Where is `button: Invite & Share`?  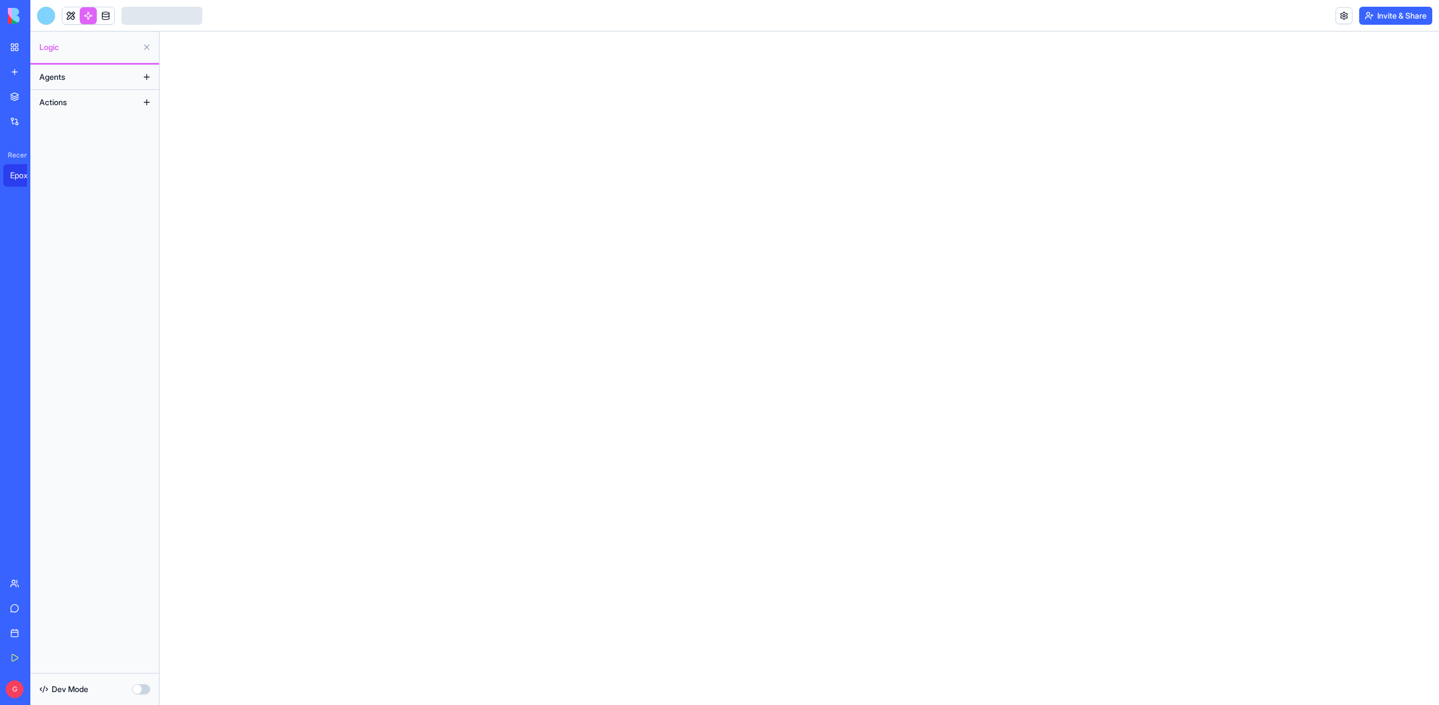 button: Invite & Share is located at coordinates (1395, 16).